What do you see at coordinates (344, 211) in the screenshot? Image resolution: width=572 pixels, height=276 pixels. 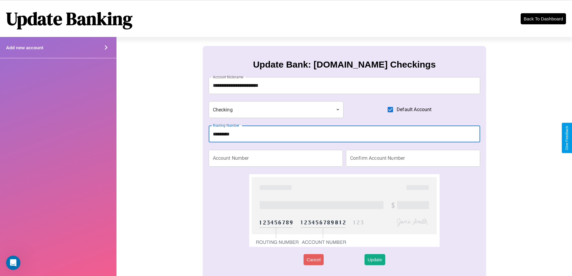 I see `img: check` at bounding box center [344, 211].